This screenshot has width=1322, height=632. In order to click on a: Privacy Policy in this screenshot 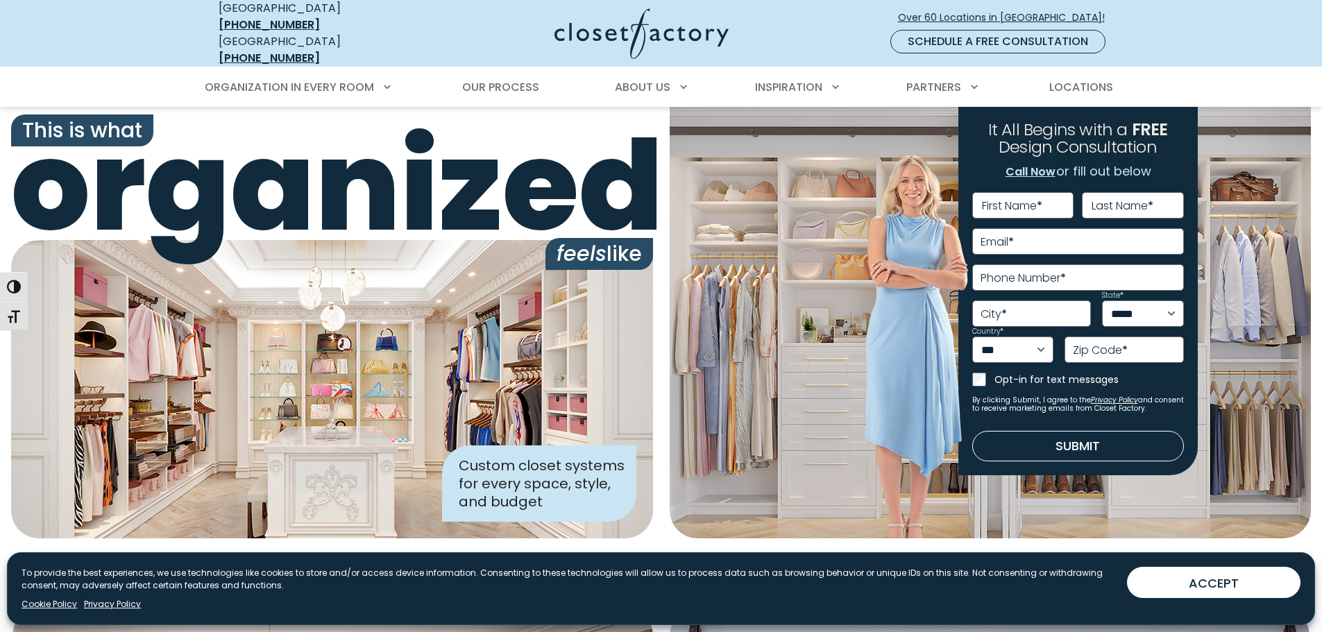, I will do `click(112, 604)`.